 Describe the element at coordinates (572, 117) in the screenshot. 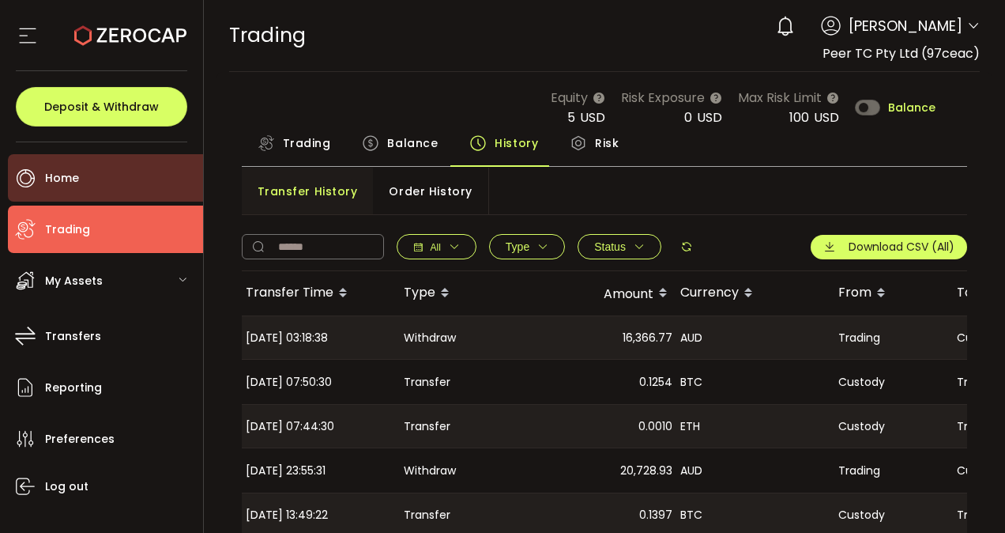

I see `span: 5` at that location.